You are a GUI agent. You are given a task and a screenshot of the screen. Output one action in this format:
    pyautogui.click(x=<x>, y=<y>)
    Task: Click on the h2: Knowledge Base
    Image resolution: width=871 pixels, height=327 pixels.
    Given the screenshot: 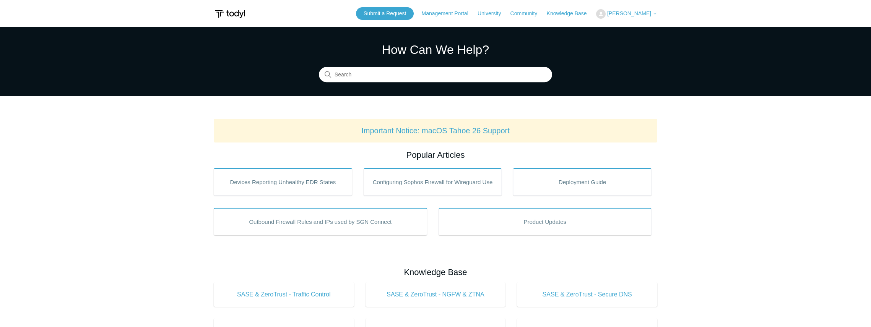 What is the action you would take?
    pyautogui.click(x=435, y=272)
    